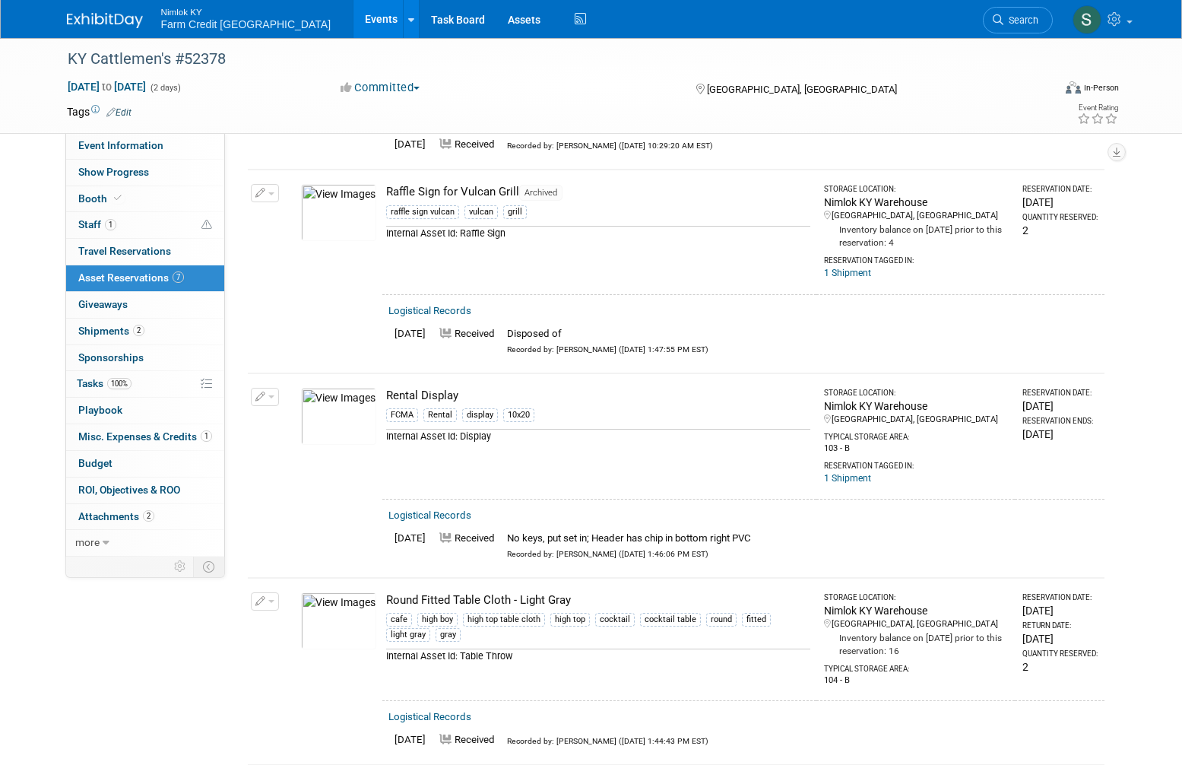  Describe the element at coordinates (104, 383) in the screenshot. I see `span: Tasks` at that location.